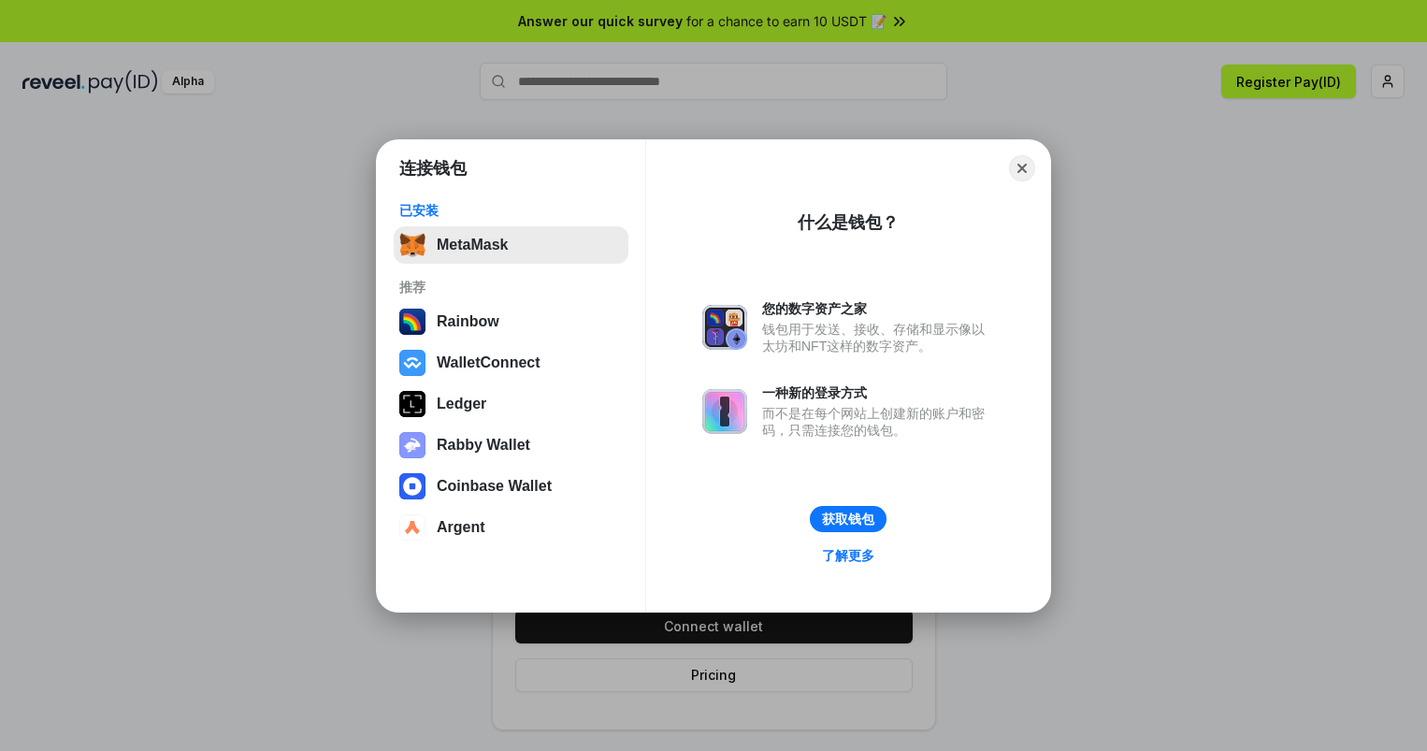 Image resolution: width=1427 pixels, height=751 pixels. I want to click on h1: 连接钱包, so click(433, 168).